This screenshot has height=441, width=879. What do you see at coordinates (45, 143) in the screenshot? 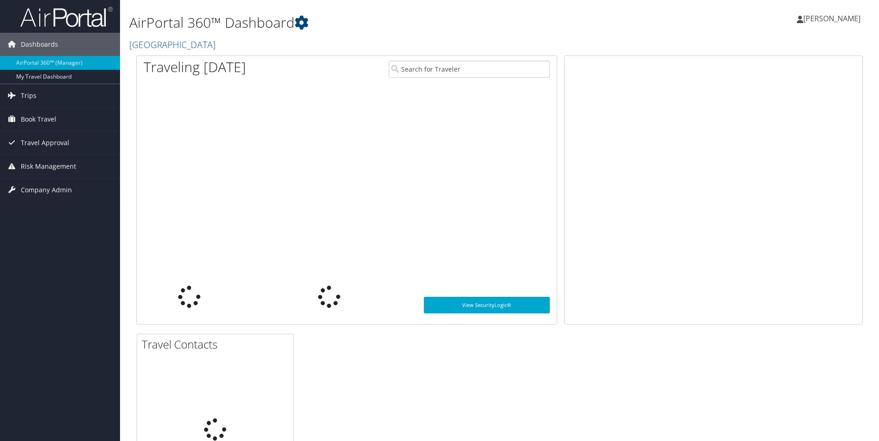
I see `span: Travel Approval` at bounding box center [45, 143].